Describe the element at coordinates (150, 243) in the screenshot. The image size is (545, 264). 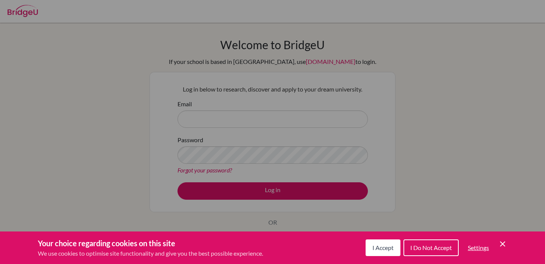
I see `h3: Your choice regarding cookies on this site` at that location.